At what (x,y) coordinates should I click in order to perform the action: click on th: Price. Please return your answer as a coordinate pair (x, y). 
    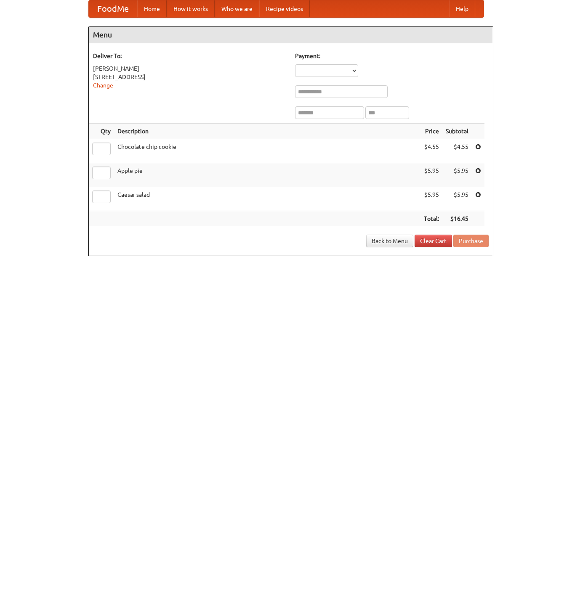
    Looking at the image, I should click on (431, 131).